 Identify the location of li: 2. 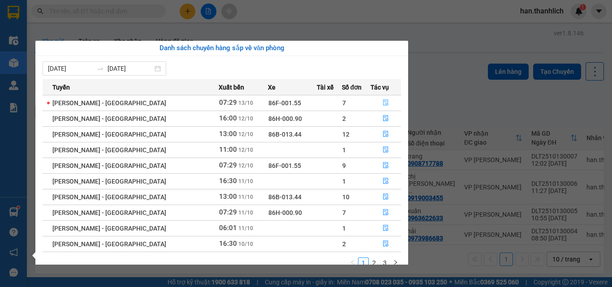
(374, 263).